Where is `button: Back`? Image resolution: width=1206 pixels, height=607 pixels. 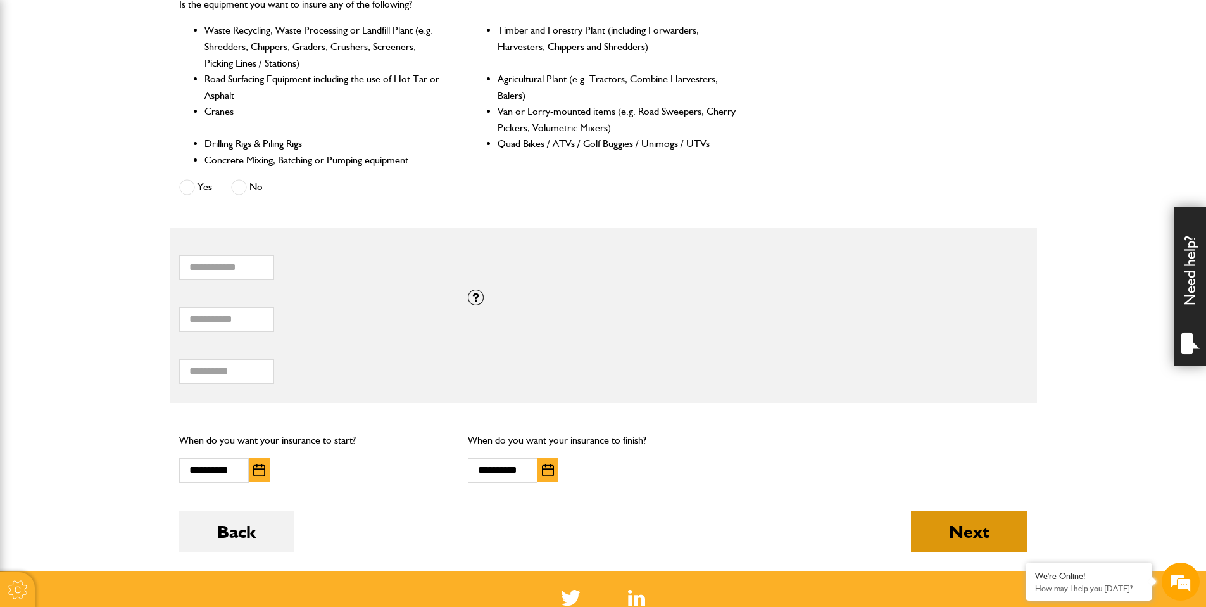 button: Back is located at coordinates (236, 531).